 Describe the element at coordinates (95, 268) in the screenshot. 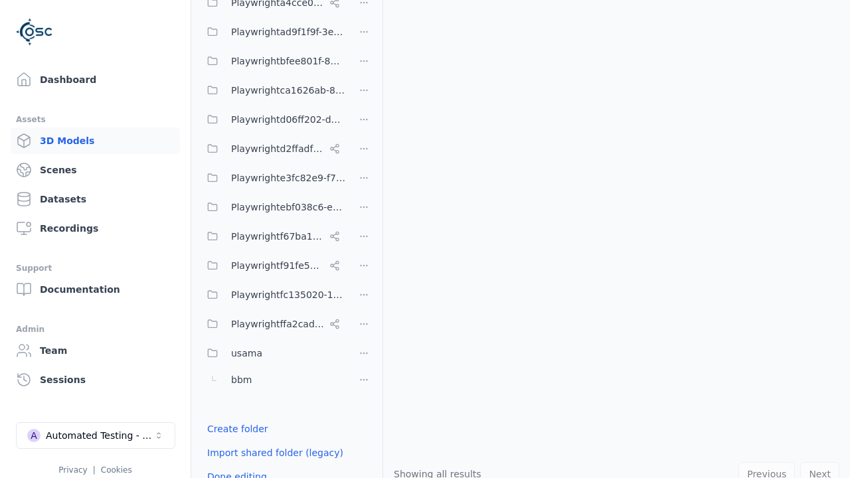

I see `div: Support` at that location.